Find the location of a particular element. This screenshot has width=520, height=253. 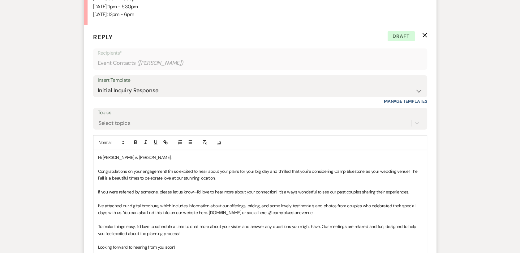

p: If you were referred by someone, please let us know—I'd love to hear more about your connection! ... is located at coordinates (260, 192).